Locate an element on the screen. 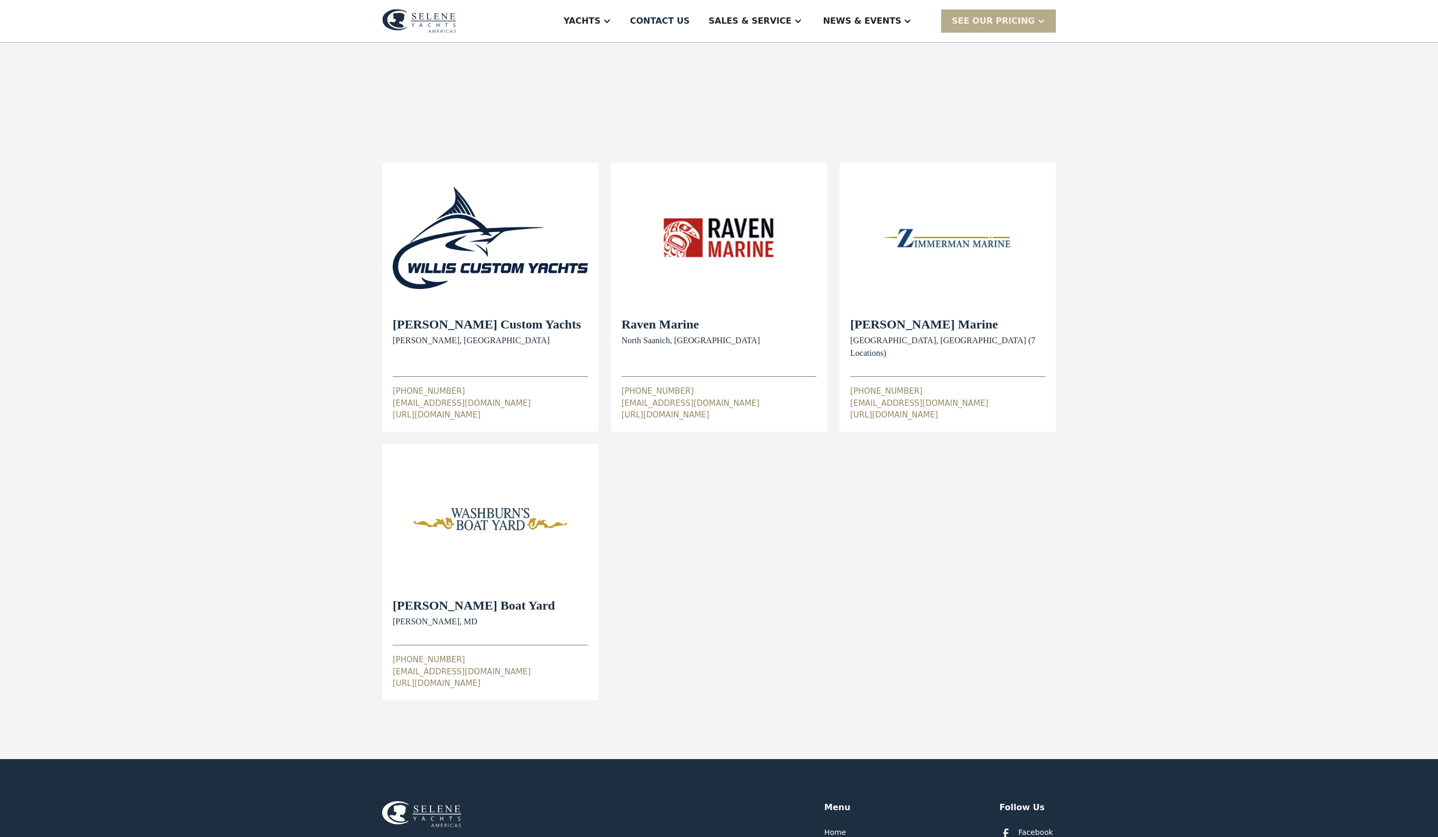 This screenshot has height=837, width=1438. div: Contact US is located at coordinates (660, 21).